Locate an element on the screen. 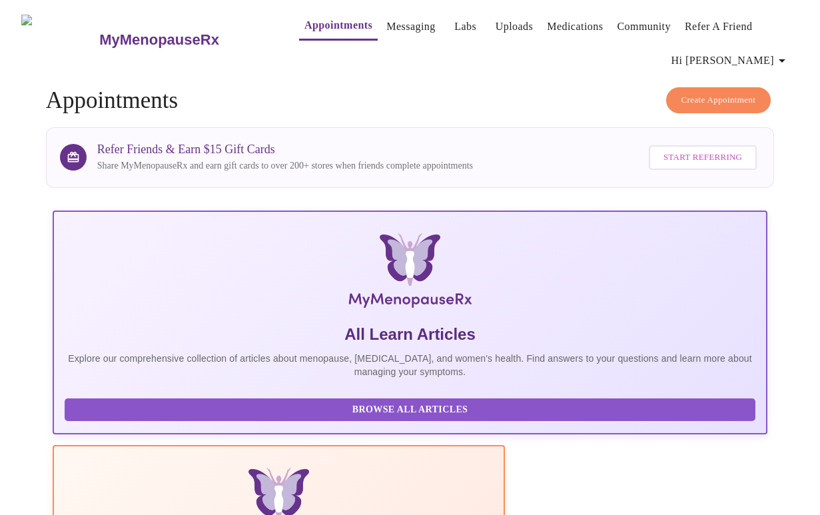  h3: MyMenopauseRx is located at coordinates (159, 40).